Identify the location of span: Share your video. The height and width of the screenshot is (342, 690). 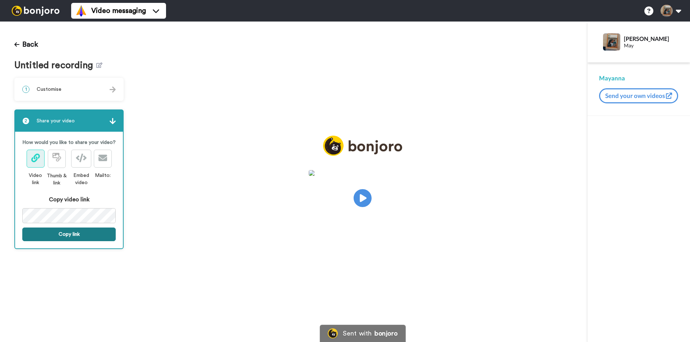
(56, 121).